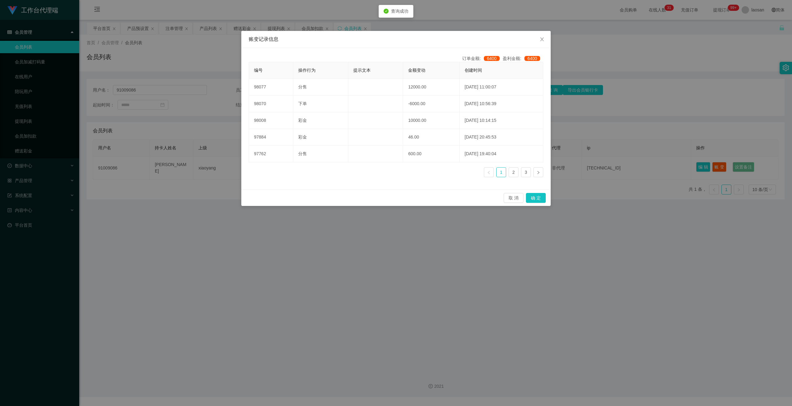  Describe the element at coordinates (538, 172) in the screenshot. I see `li: 下一页` at that location.